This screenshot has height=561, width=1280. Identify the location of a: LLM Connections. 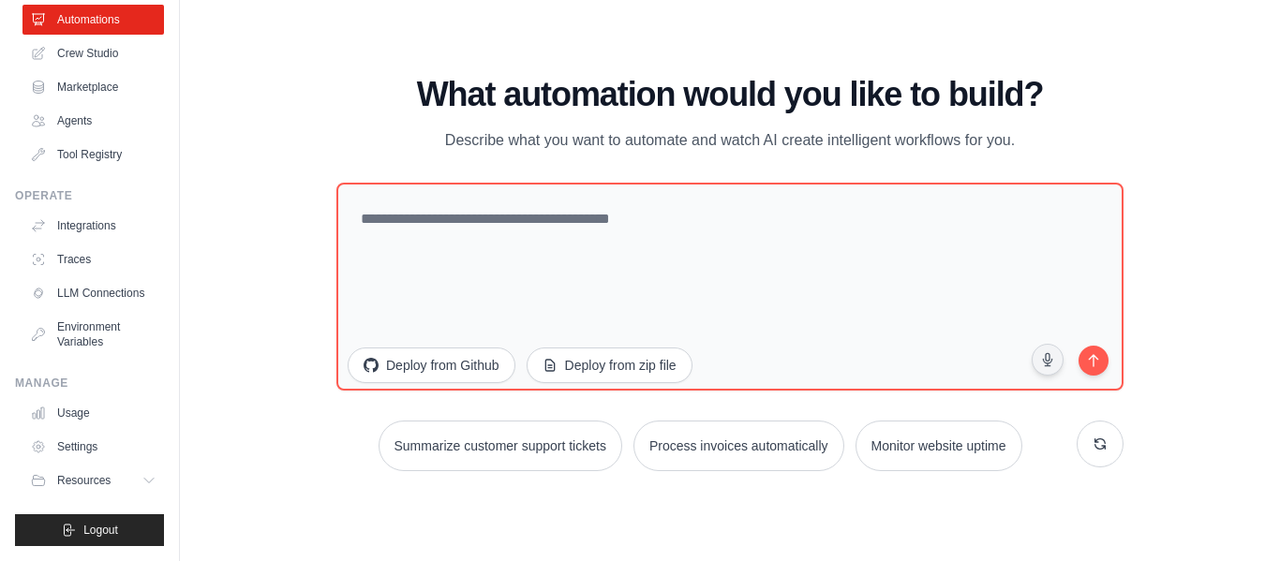
(93, 293).